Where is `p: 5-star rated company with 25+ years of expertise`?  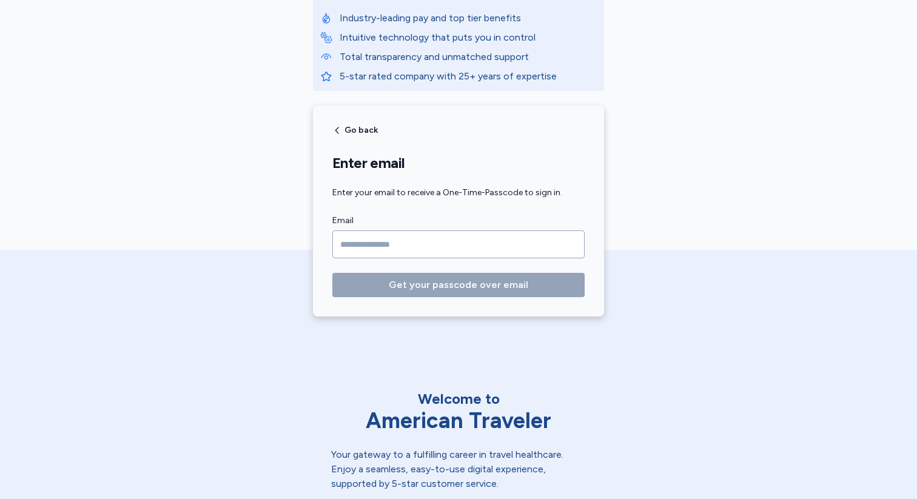 p: 5-star rated company with 25+ years of expertise is located at coordinates (468, 76).